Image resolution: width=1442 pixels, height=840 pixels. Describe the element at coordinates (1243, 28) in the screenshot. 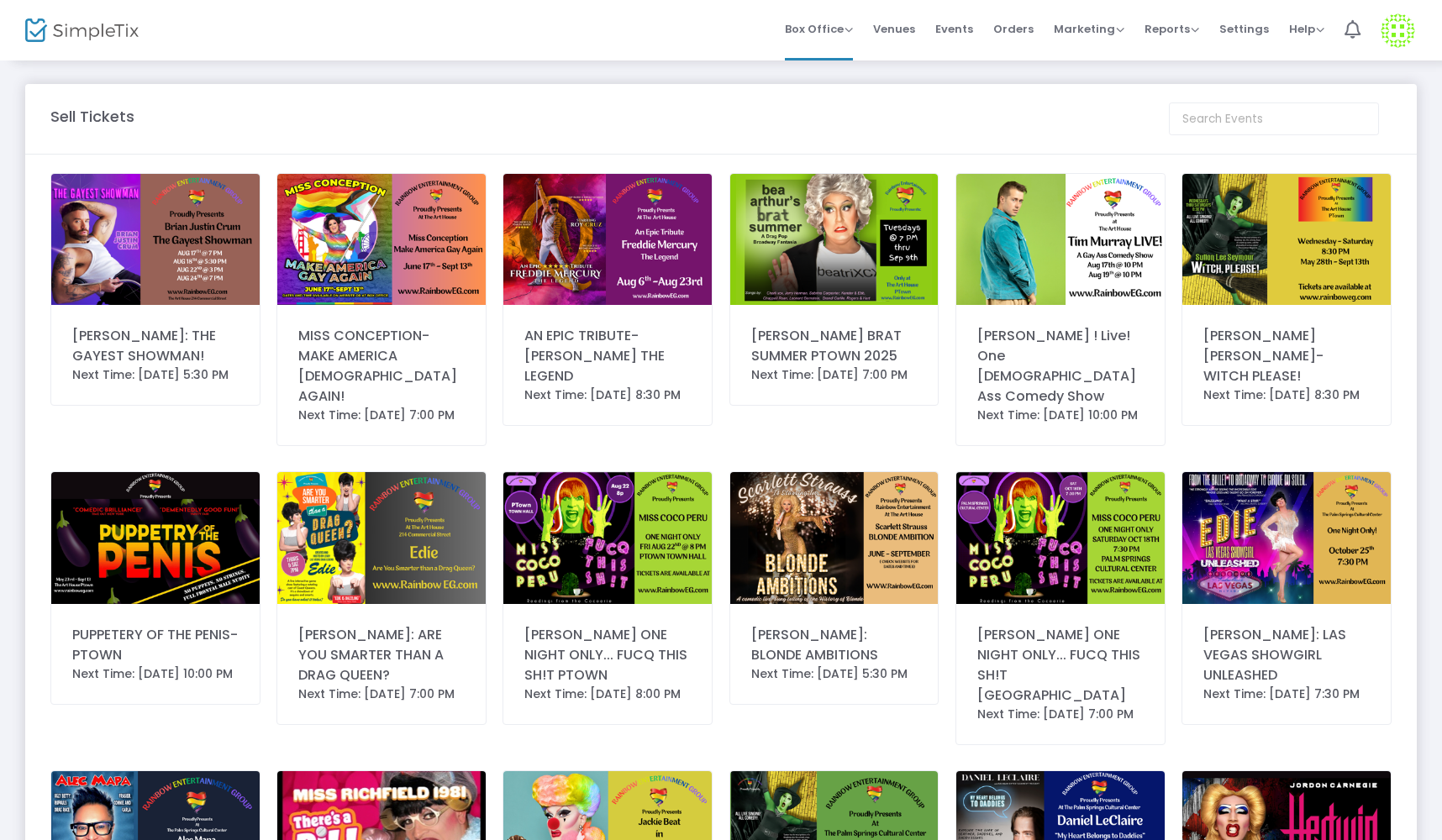

I see `span: Settings` at that location.